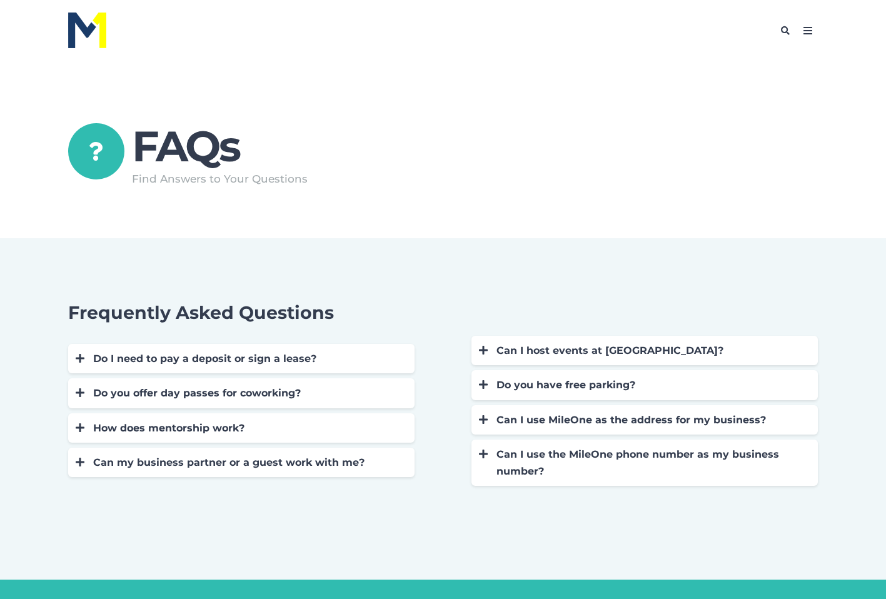 The image size is (886, 599). Describe the element at coordinates (248, 393) in the screenshot. I see `div: Do you offer day passes for coworking?` at that location.